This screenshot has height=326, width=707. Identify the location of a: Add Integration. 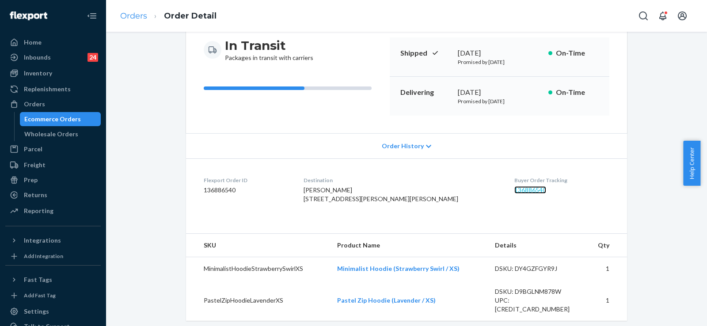
(53, 257).